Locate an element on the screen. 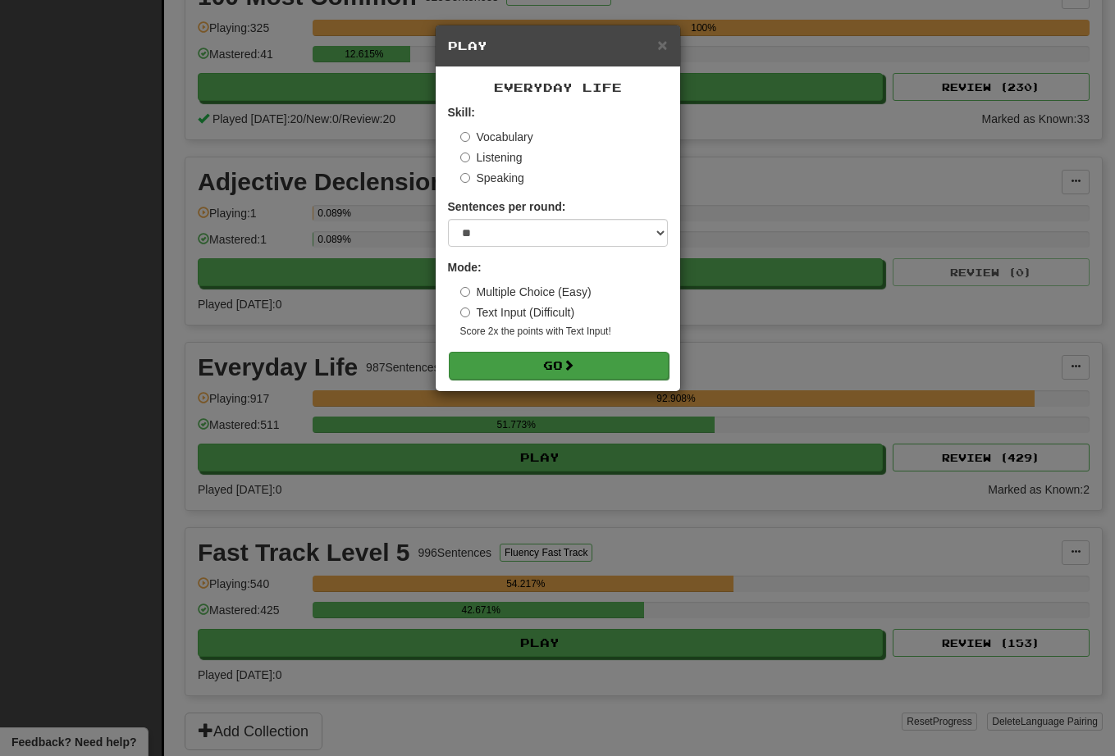  button: Go is located at coordinates (559, 366).